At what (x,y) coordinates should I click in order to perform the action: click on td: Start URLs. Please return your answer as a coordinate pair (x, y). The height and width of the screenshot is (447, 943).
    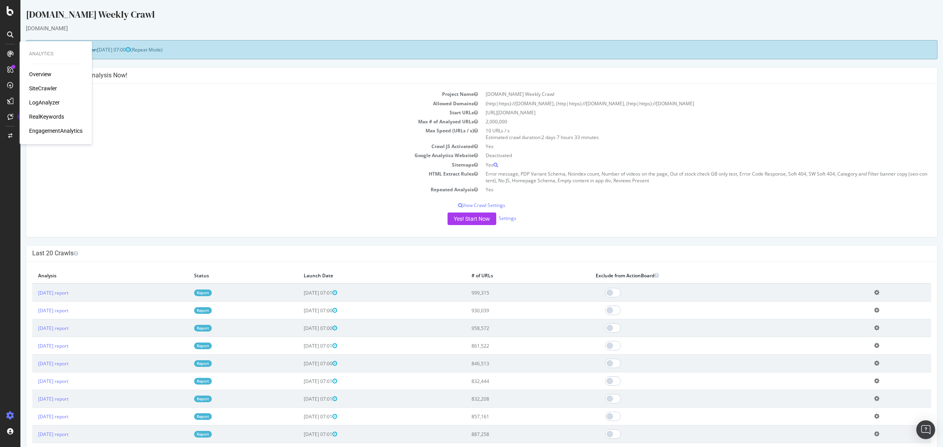
    Looking at the image, I should click on (237, 112).